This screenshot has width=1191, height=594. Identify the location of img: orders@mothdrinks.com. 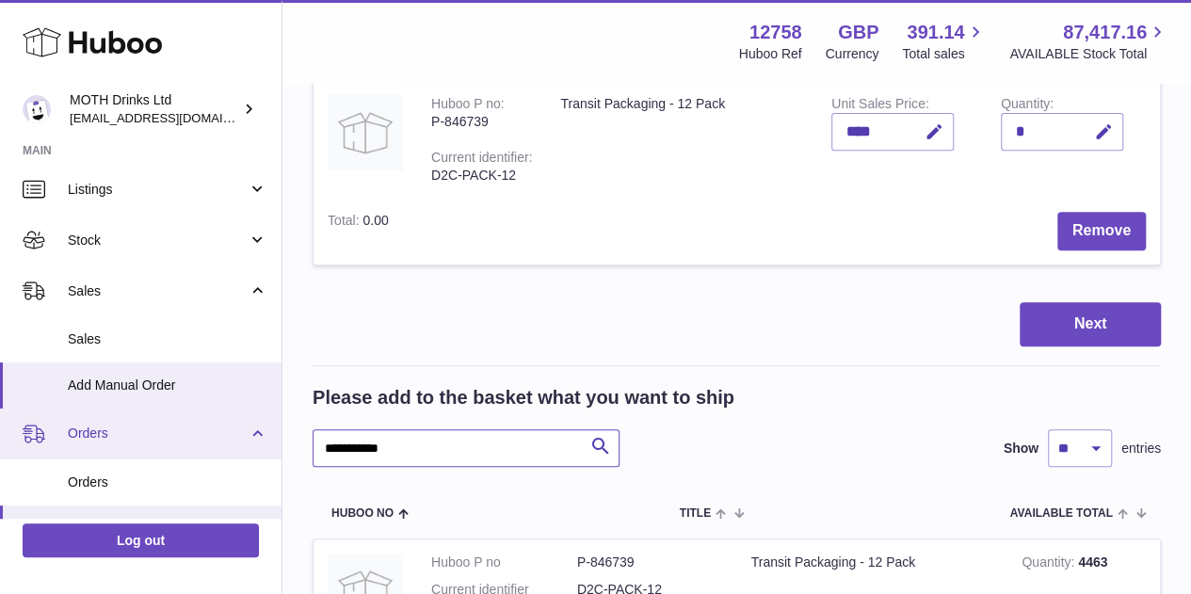
(37, 109).